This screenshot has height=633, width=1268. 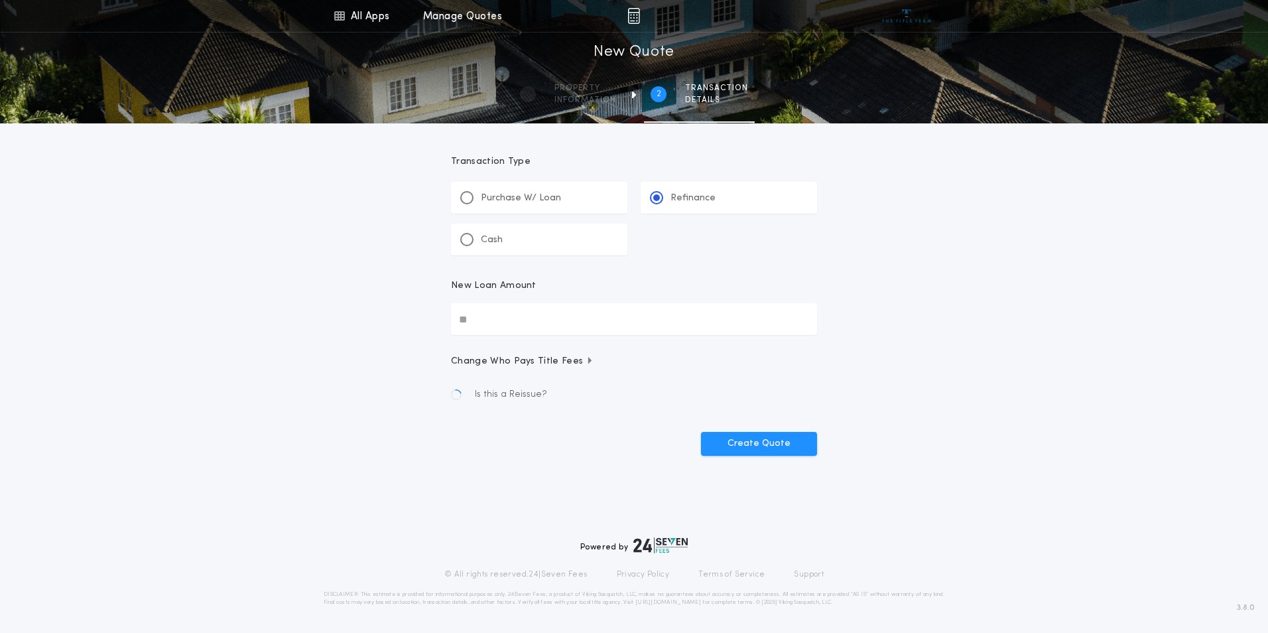 What do you see at coordinates (906, 16) in the screenshot?
I see `img: vs-icon` at bounding box center [906, 16].